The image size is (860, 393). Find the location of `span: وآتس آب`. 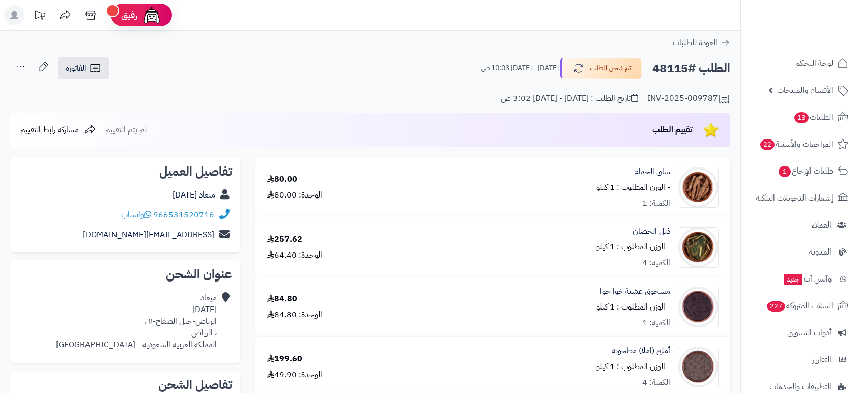

span: وآتس آب is located at coordinates (807, 279).